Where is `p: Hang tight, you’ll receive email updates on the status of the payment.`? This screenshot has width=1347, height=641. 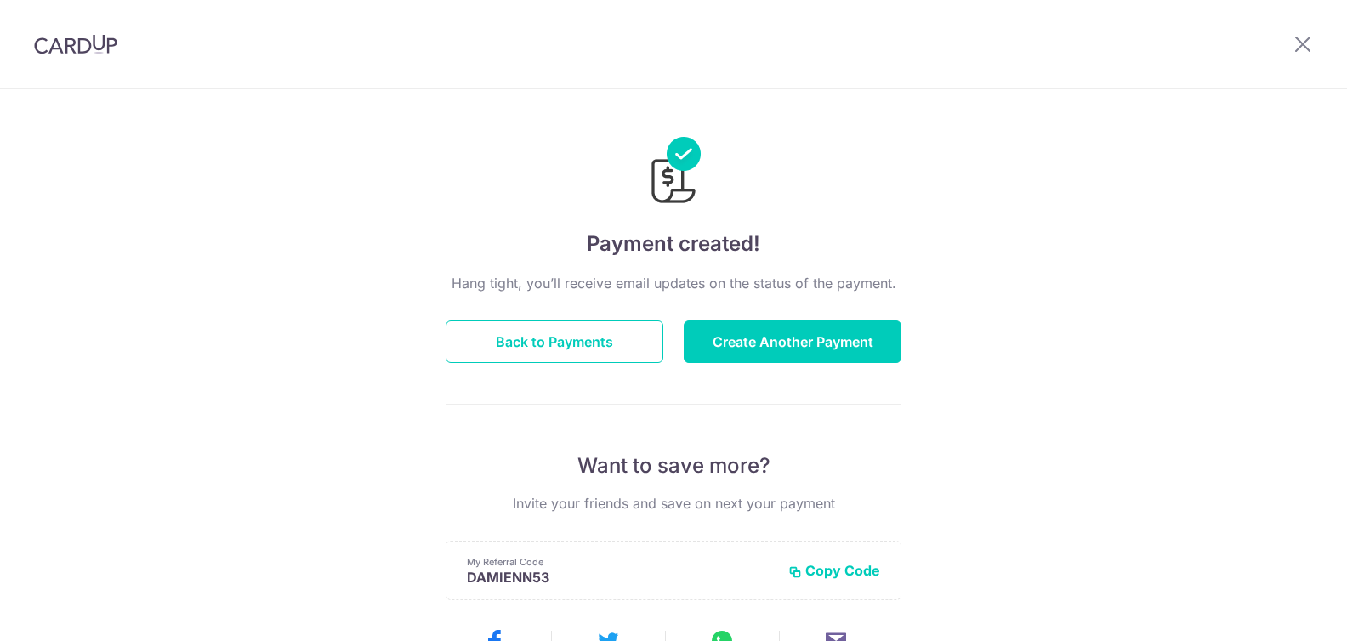 p: Hang tight, you’ll receive email updates on the status of the payment. is located at coordinates (674, 283).